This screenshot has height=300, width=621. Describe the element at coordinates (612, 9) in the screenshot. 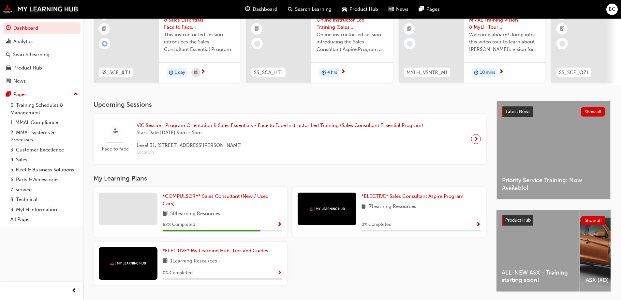

I see `button: BC` at that location.